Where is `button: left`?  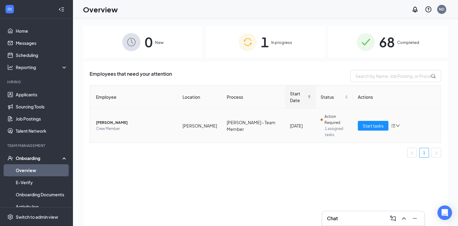
button: left is located at coordinates (412, 153).